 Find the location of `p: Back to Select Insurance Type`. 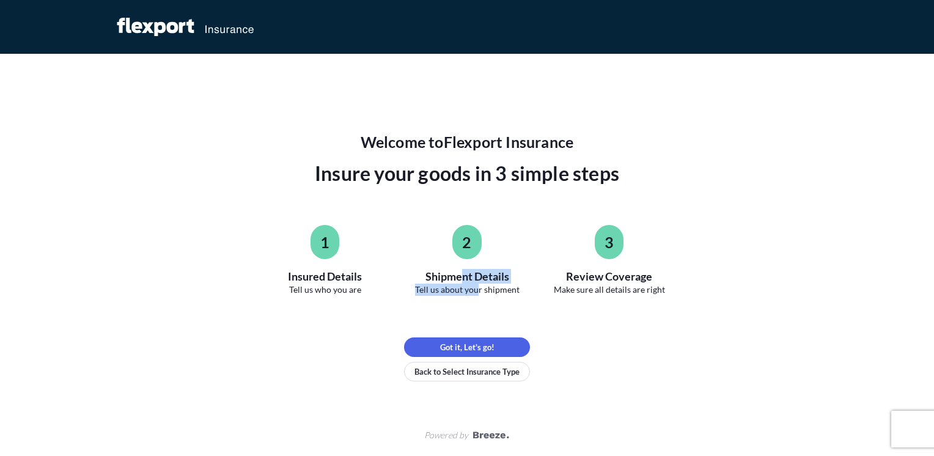

p: Back to Select Insurance Type is located at coordinates (467, 372).